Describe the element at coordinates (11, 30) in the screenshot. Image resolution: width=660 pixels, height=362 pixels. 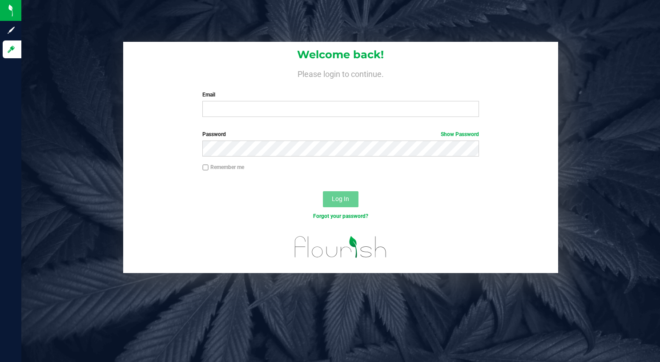
I see `inline-svg: Sign up` at that location.